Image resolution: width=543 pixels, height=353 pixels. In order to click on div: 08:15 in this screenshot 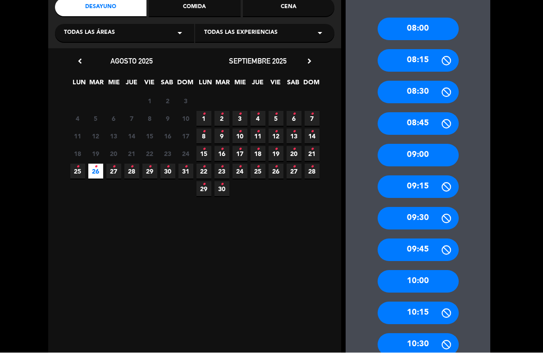, I will do `click(418, 61)`.